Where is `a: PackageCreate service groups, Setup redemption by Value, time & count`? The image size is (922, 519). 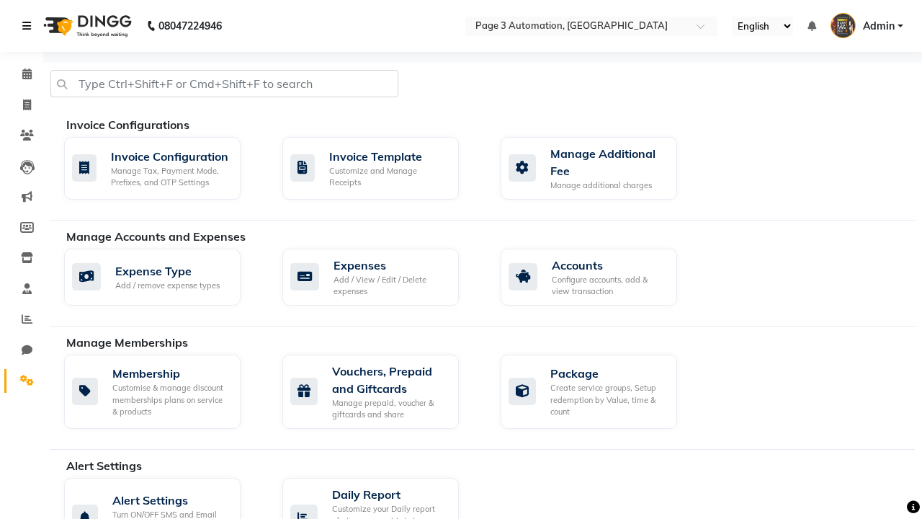
a: PackageCreate service groups, Setup redemption by Value, time & count is located at coordinates (598, 391).